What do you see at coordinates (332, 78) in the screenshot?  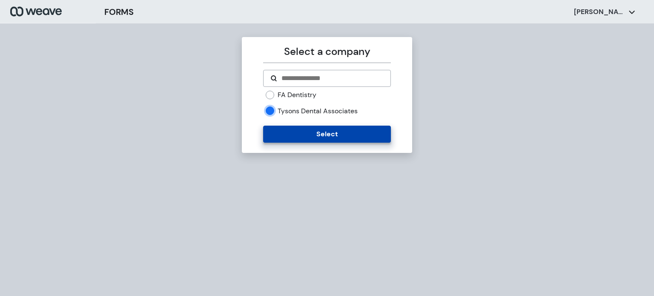 I see `input: Search` at bounding box center [332, 78].